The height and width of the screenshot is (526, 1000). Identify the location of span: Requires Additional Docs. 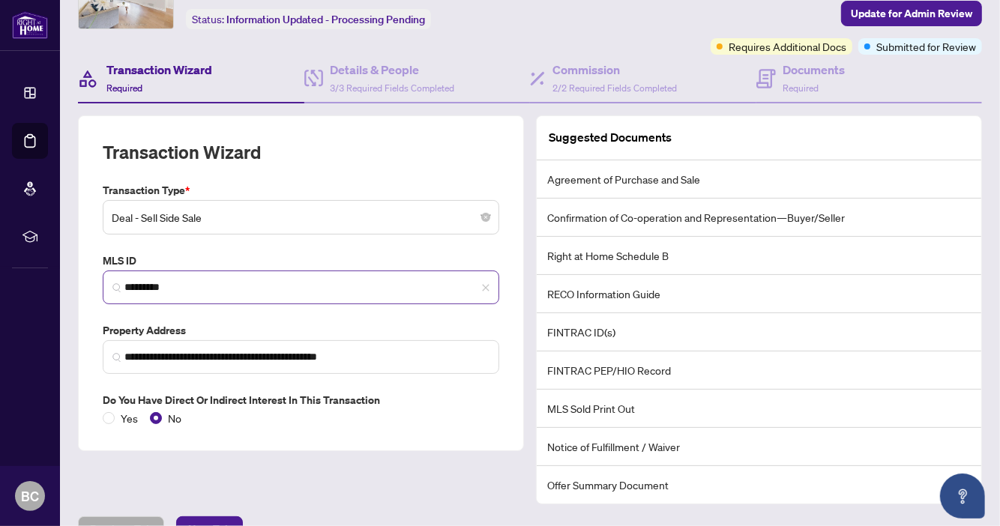
(787, 46).